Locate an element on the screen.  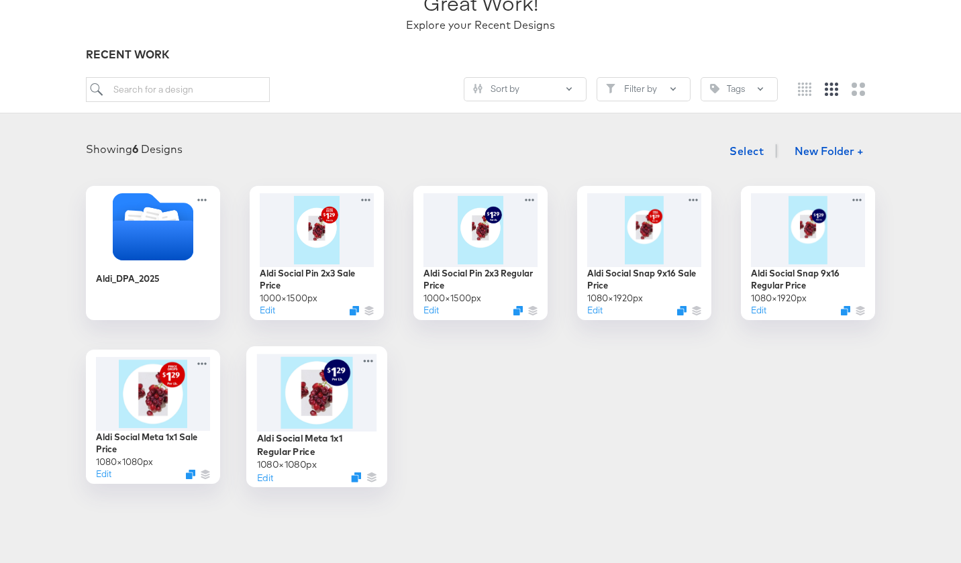
button: Select is located at coordinates (746, 151).